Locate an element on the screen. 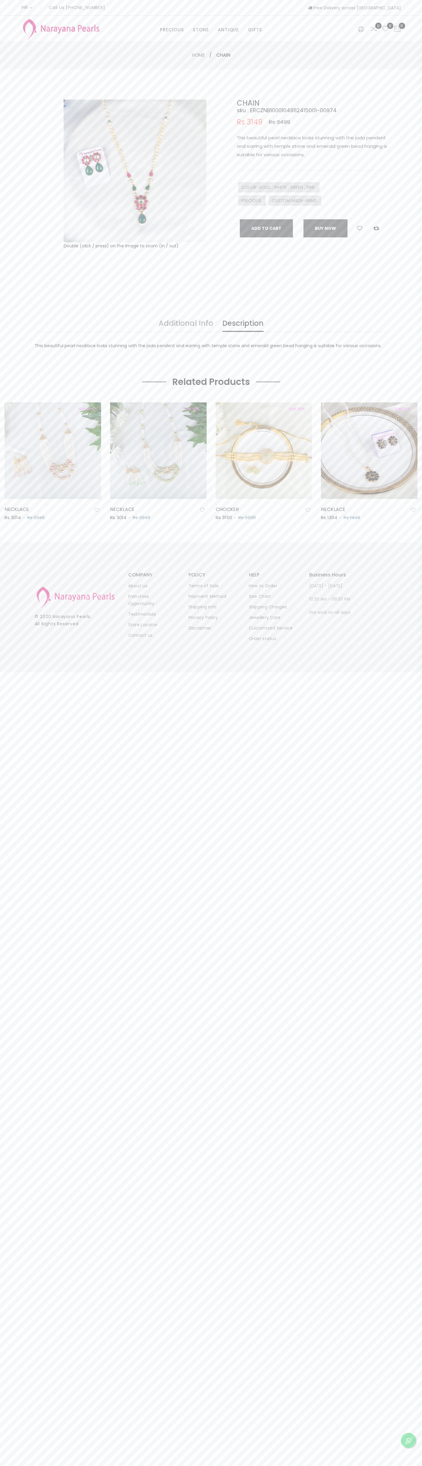  a: Order status is located at coordinates (263, 639).